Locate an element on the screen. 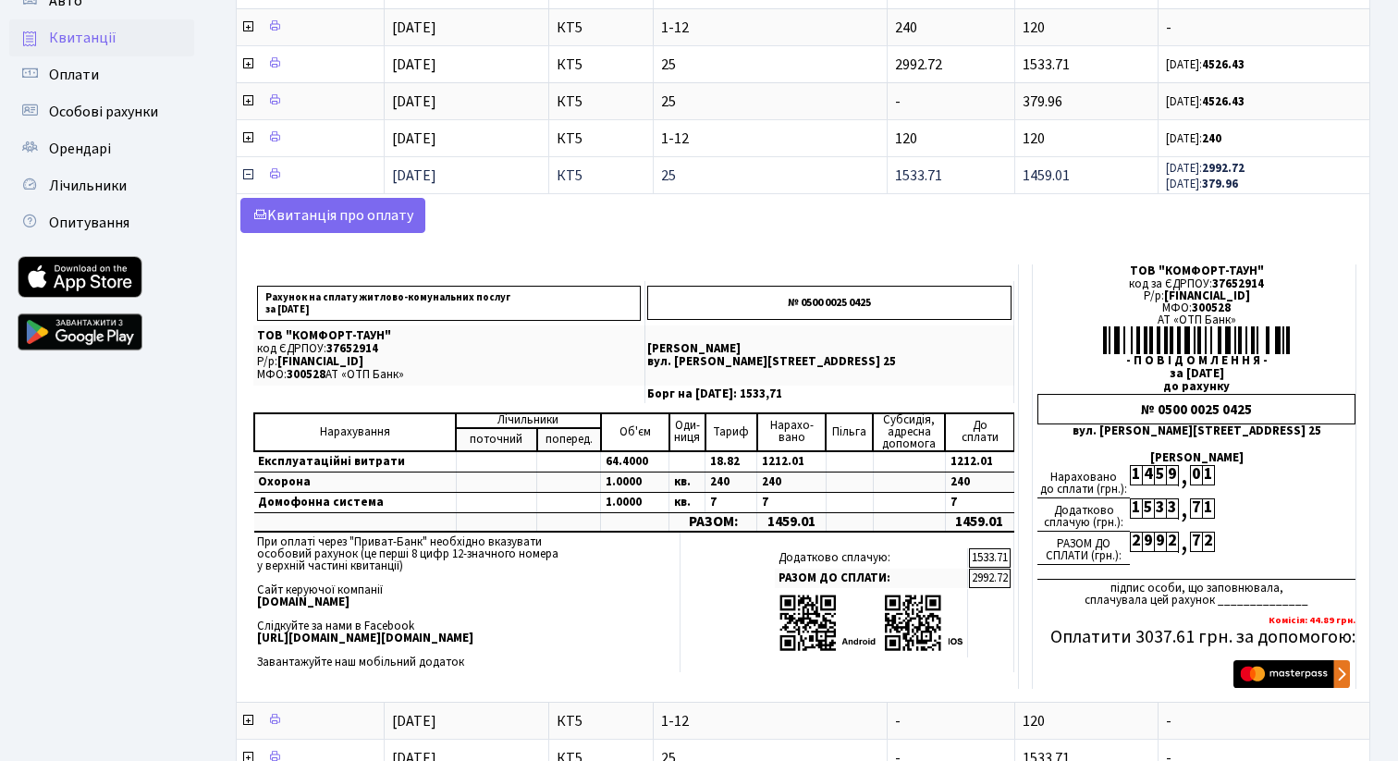 The width and height of the screenshot is (1398, 761). div: 7 is located at coordinates (1196, 509).